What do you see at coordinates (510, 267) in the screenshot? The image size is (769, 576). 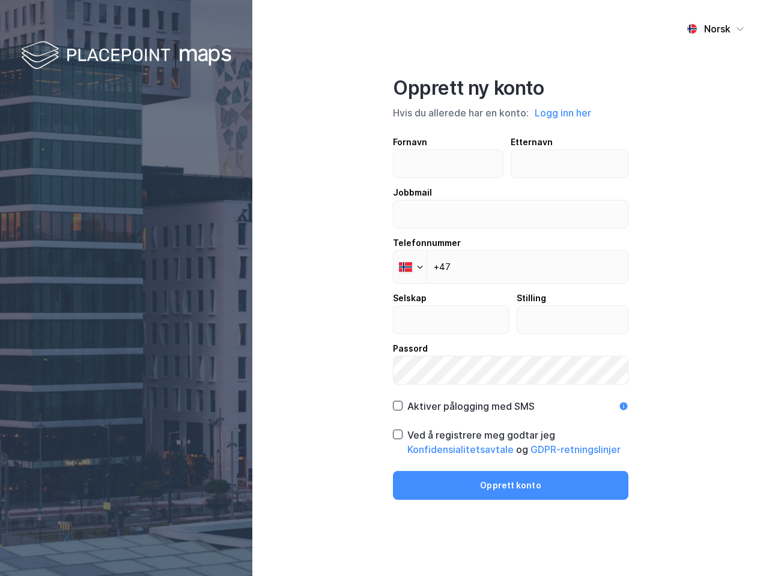 I see `input: Telefonnummer` at bounding box center [510, 267].